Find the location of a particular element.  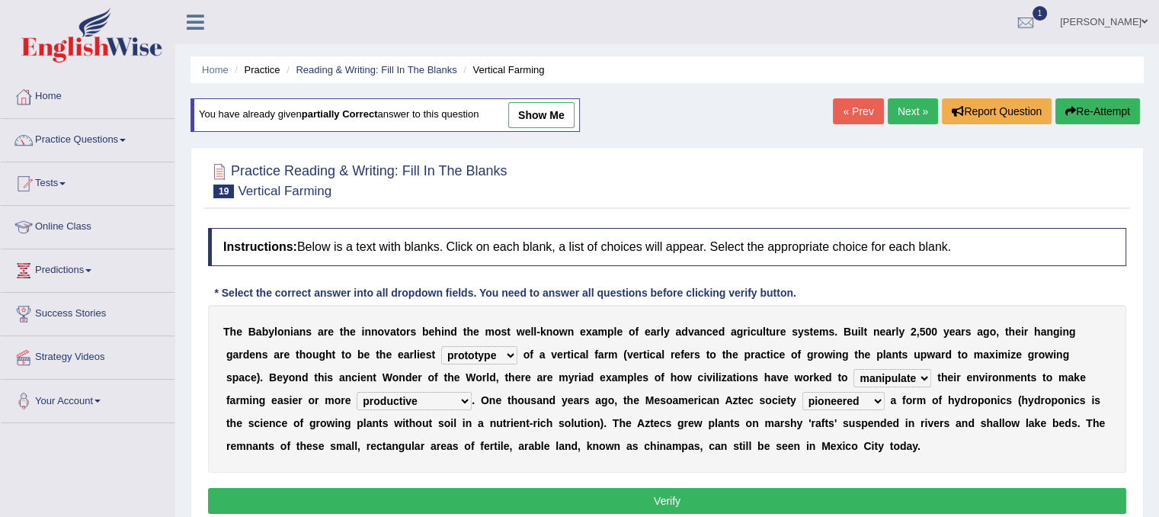

b: p is located at coordinates (610, 332).